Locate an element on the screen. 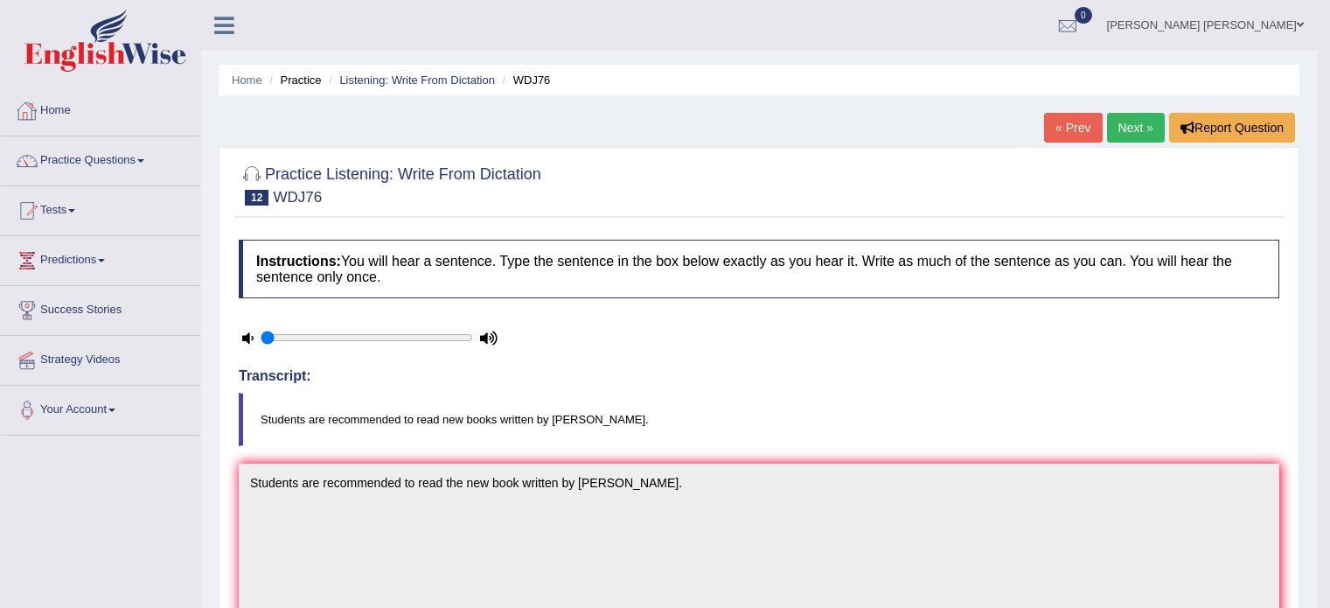  button: Report Question is located at coordinates (1232, 128).